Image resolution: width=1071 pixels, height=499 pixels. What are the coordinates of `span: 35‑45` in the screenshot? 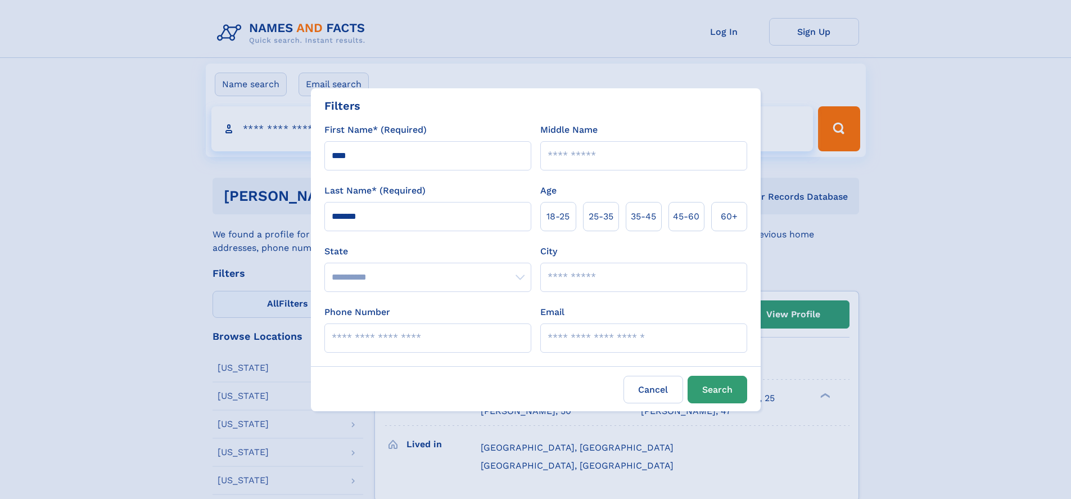 It's located at (643, 217).